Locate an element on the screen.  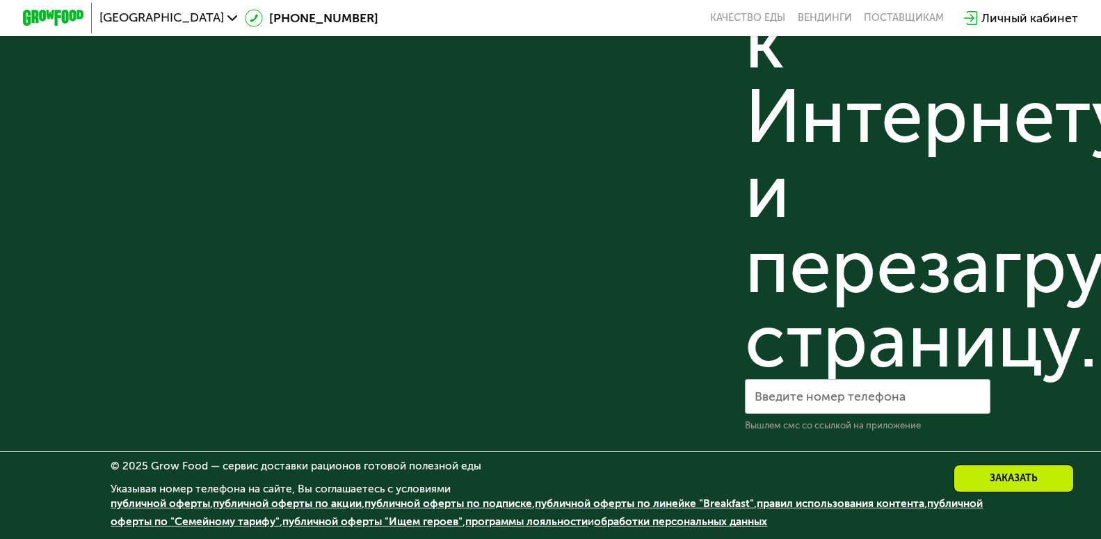
a: программы лояльности is located at coordinates (526, 521).